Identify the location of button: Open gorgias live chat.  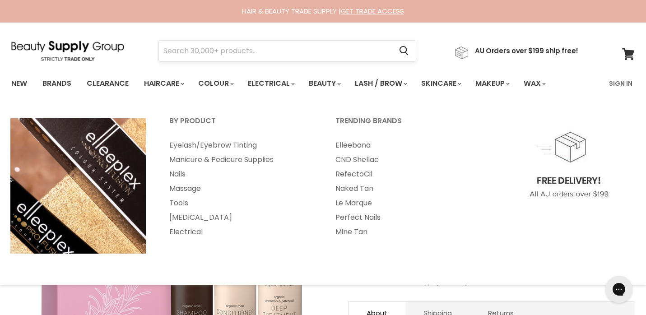
(18, 17).